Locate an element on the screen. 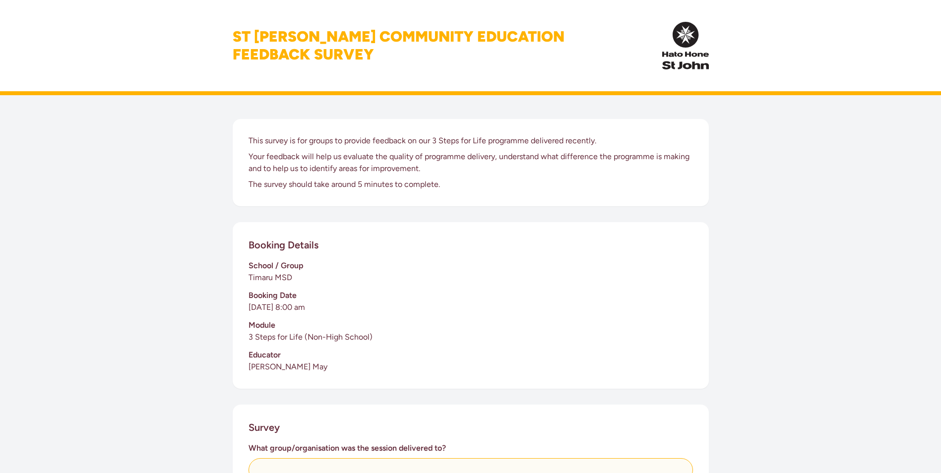 The image size is (941, 473). p: Timaru MSD is located at coordinates (471, 278).